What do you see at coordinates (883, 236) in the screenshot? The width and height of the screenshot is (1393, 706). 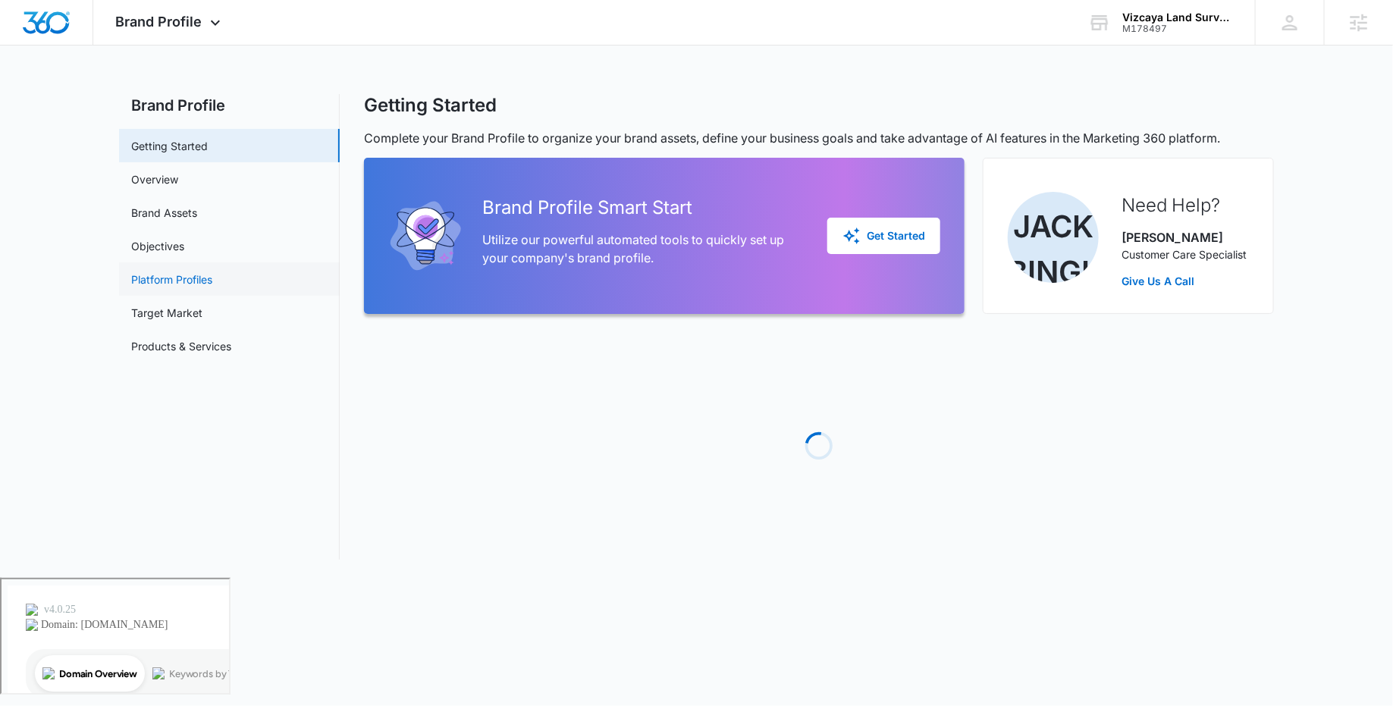 I see `div: Get Started` at bounding box center [883, 236].